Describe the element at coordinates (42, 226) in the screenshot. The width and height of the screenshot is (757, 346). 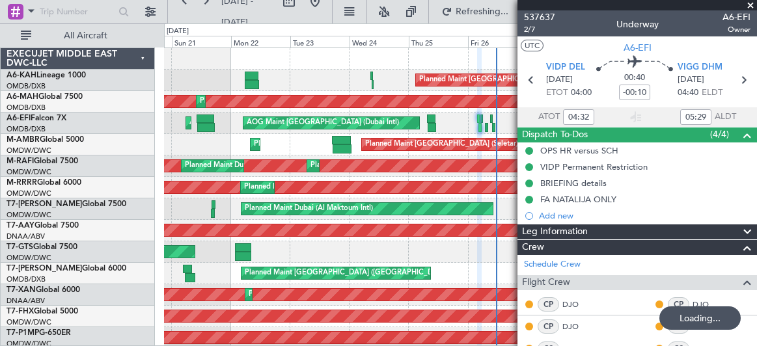
I see `a: T7-AAYGlobal 7500` at that location.